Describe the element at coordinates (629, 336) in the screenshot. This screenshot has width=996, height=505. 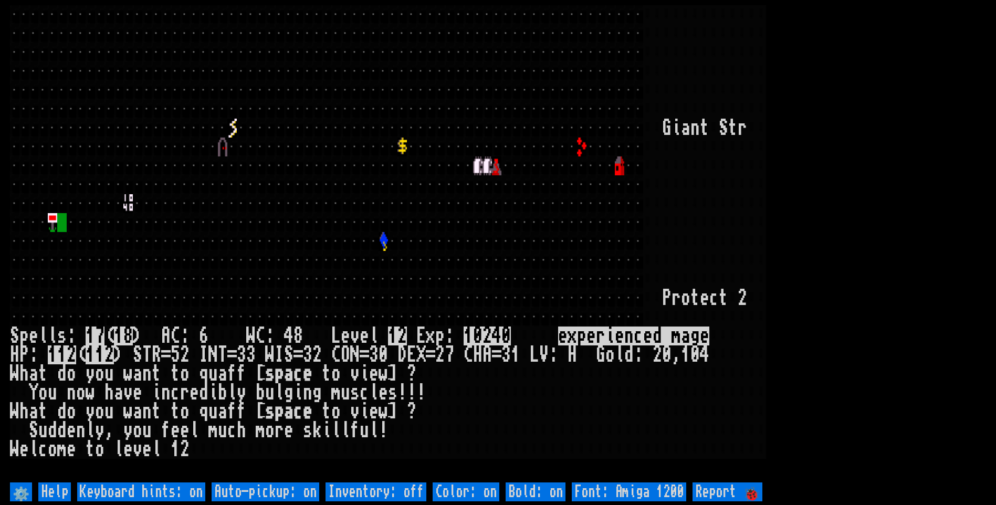
I see `mark: n` at that location.